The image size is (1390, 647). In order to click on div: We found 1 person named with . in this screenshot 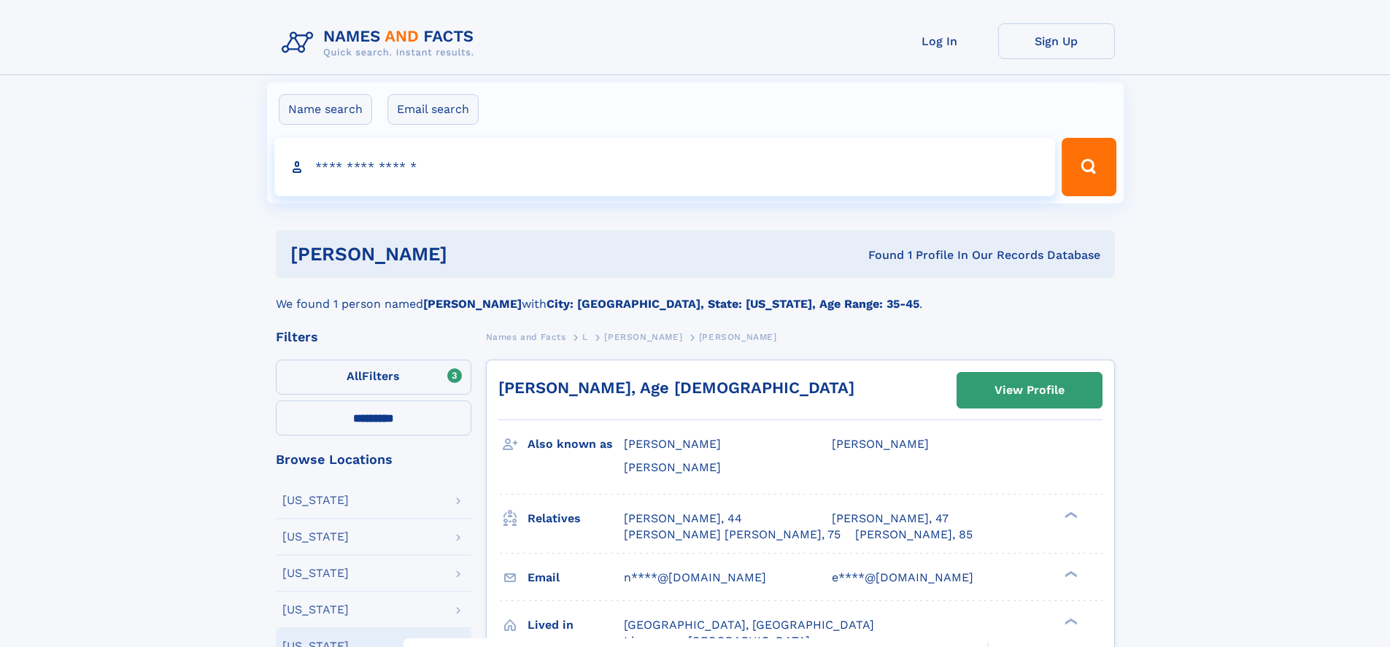, I will do `click(695, 295)`.